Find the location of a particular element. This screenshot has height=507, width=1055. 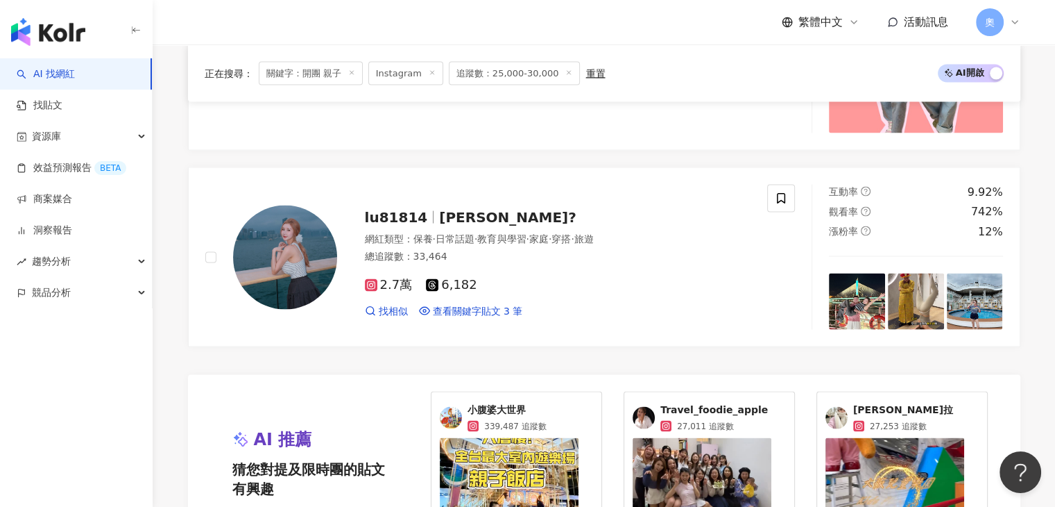

span: rise is located at coordinates (22, 262).